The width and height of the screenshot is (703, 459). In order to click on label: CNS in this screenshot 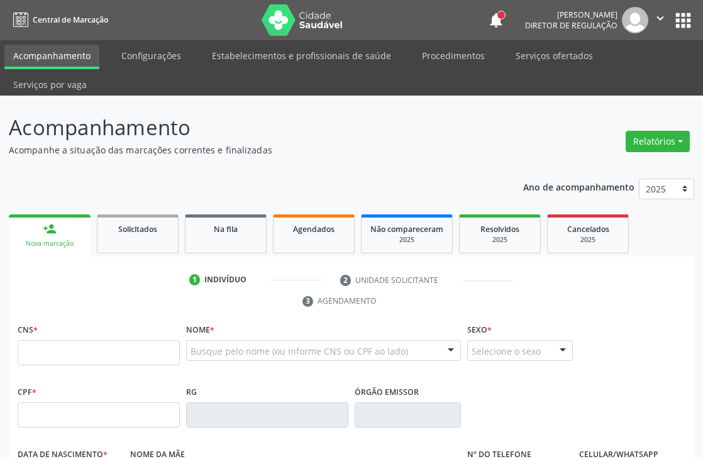, I will do `click(28, 330)`.